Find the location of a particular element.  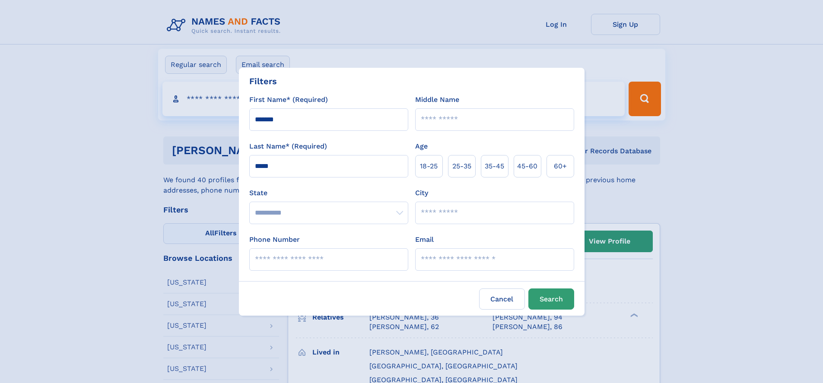

span: 18‑25 is located at coordinates (429, 166).